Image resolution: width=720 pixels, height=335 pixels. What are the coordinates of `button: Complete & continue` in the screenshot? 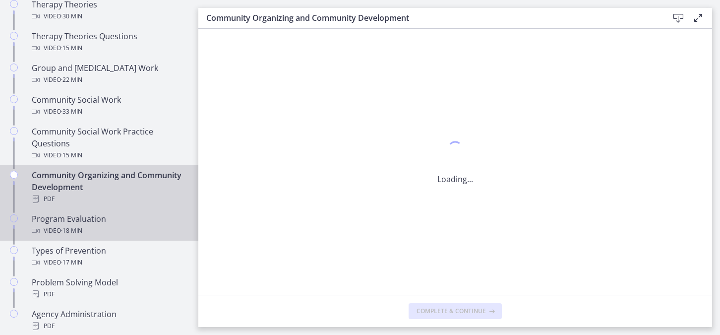 It's located at (455, 311).